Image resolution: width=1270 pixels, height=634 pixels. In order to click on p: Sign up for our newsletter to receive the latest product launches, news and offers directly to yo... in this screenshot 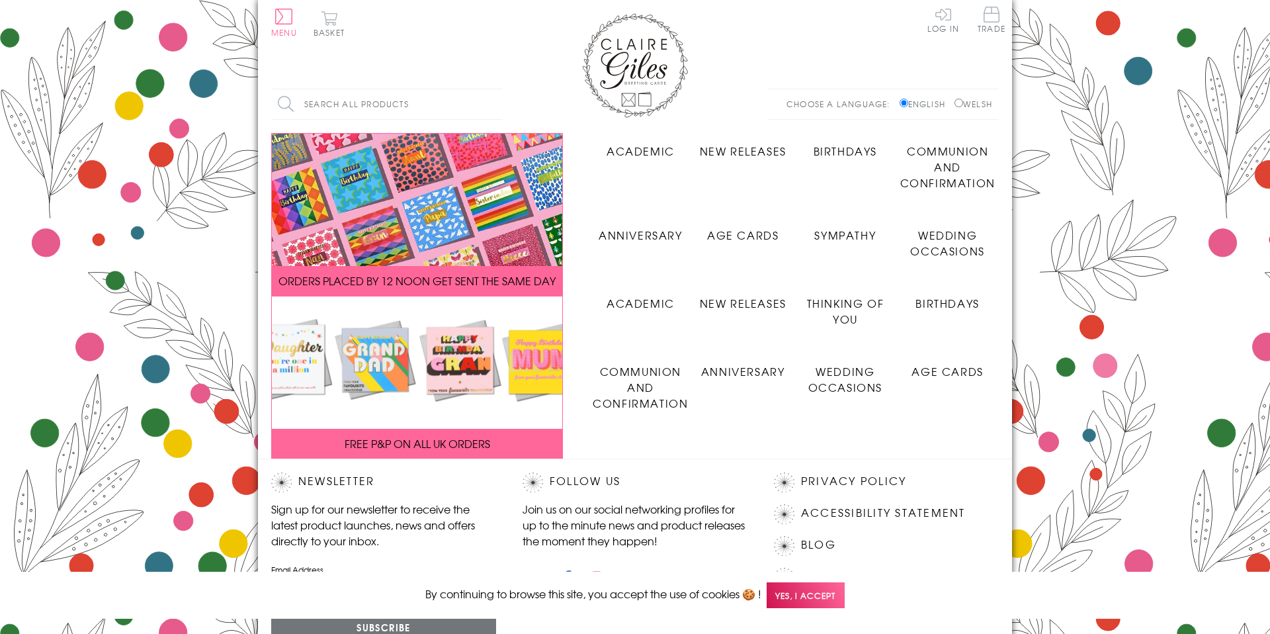, I will do `click(384, 524)`.